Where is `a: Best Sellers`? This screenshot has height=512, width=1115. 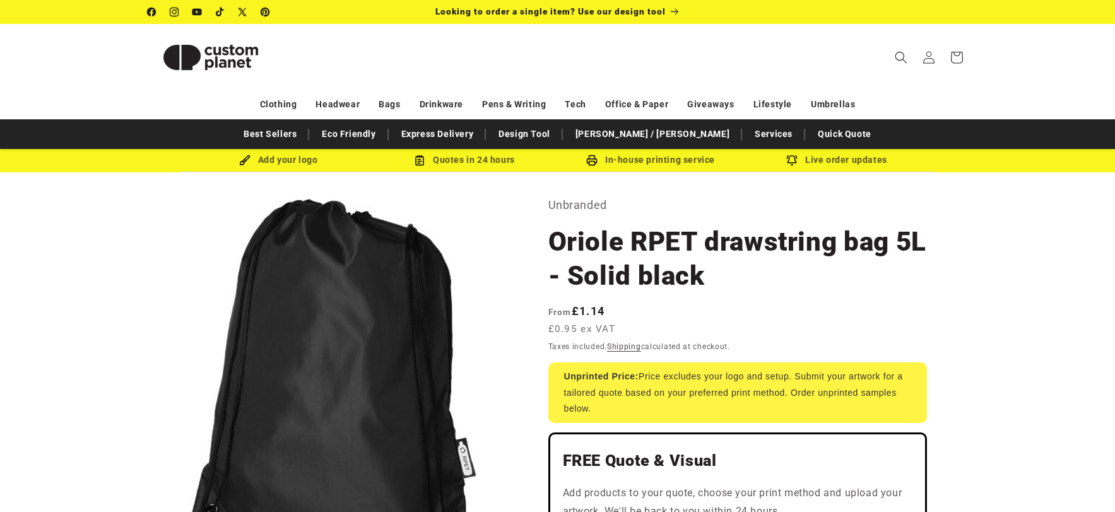 a: Best Sellers is located at coordinates (270, 134).